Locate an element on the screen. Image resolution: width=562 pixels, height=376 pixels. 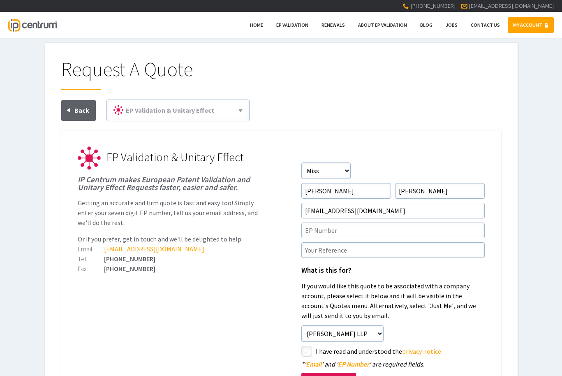
a: Jobs is located at coordinates (452, 25).